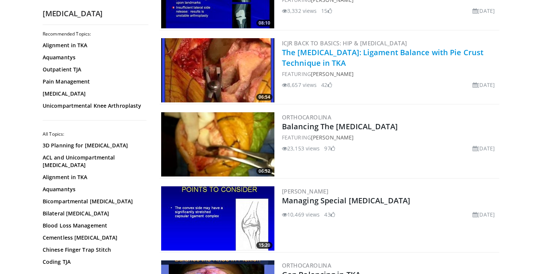  What do you see at coordinates (94, 262) in the screenshot?
I see `a: Coding TJA` at bounding box center [94, 262].